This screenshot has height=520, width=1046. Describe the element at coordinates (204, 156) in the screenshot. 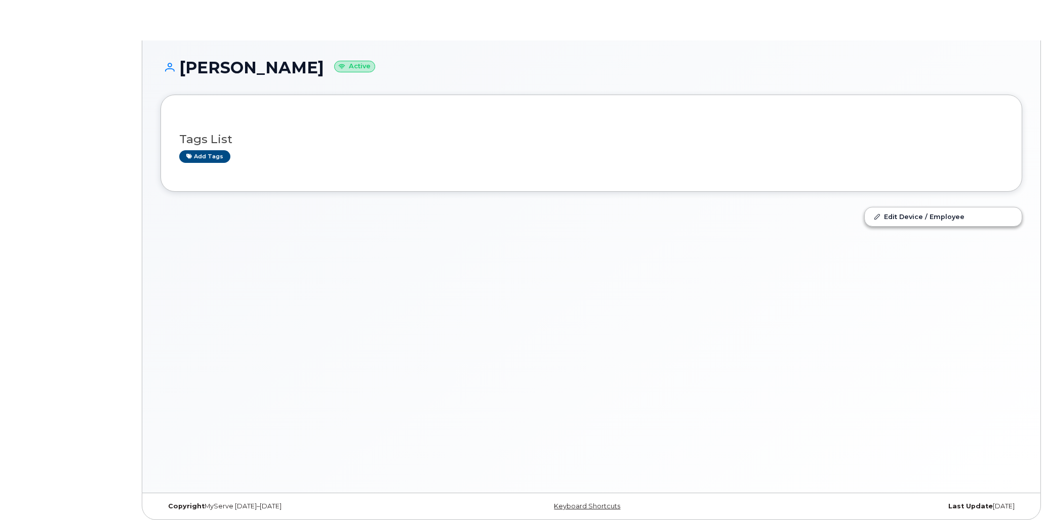

I see `a: Add tags` at that location.